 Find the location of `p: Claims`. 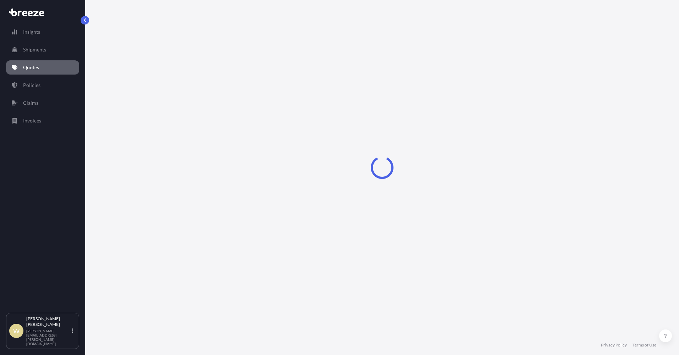

p: Claims is located at coordinates (31, 103).